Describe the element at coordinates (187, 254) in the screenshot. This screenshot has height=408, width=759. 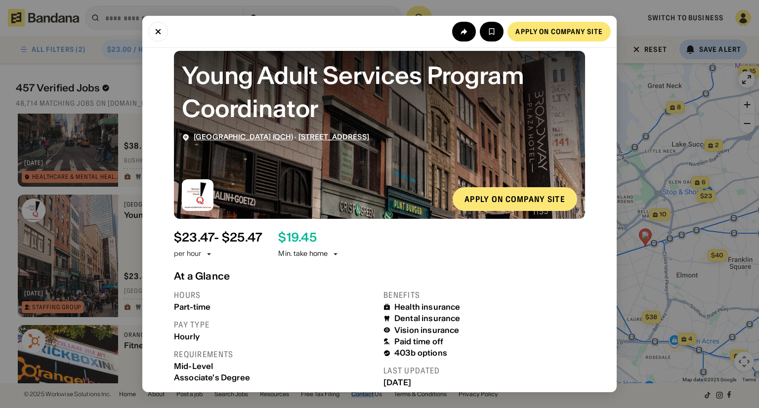
I see `div: per hour` at that location.